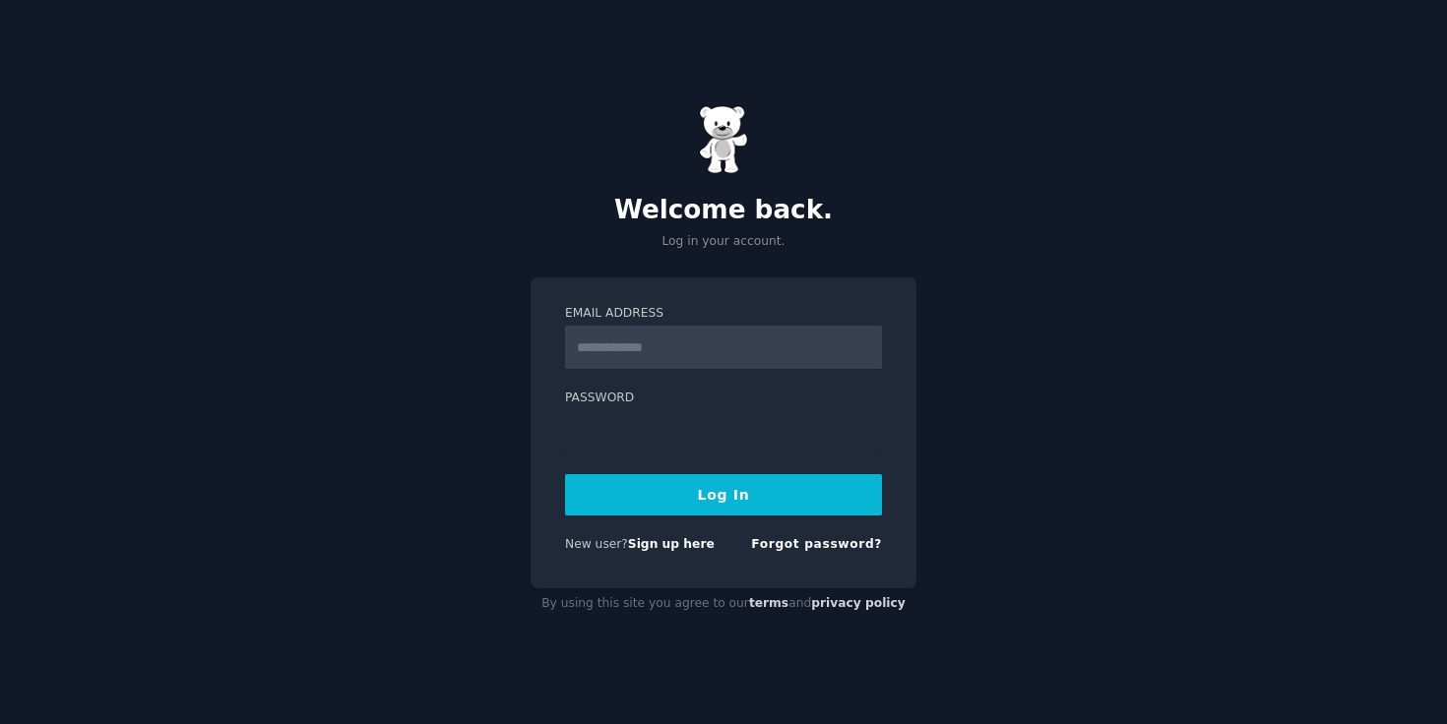 The width and height of the screenshot is (1447, 724). What do you see at coordinates (723, 211) in the screenshot?
I see `h2: Welcome back.` at bounding box center [723, 211].